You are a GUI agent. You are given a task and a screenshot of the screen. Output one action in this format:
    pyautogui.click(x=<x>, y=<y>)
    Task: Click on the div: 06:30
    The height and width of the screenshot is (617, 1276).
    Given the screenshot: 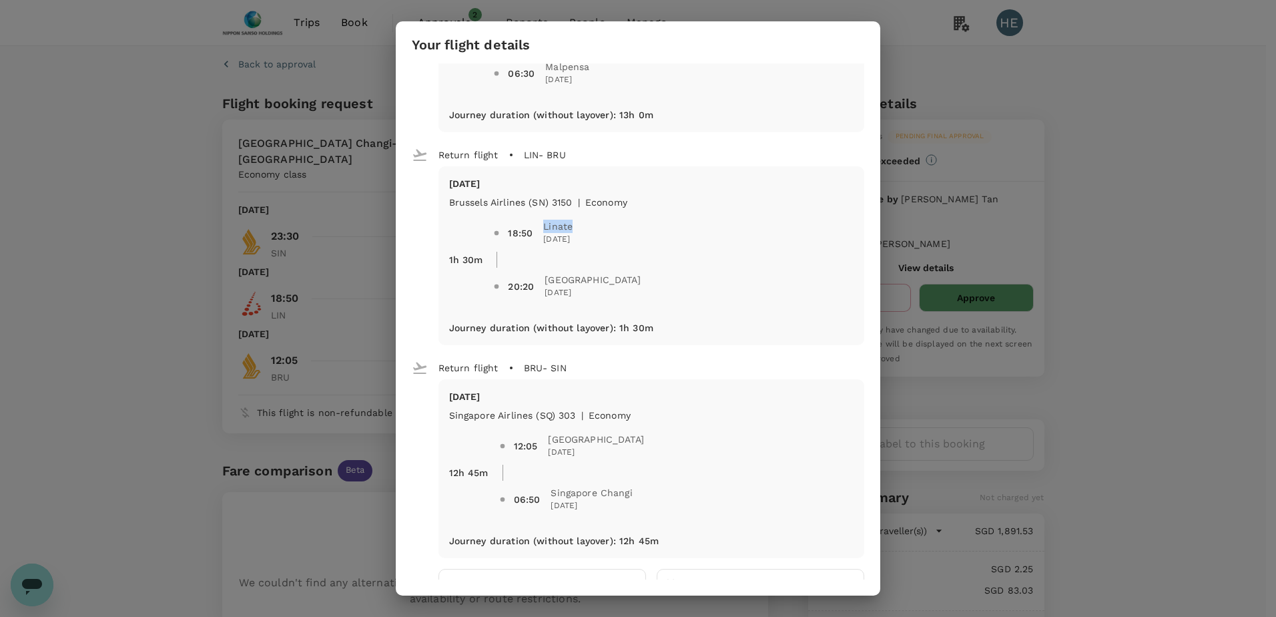 What is the action you would take?
    pyautogui.click(x=521, y=73)
    